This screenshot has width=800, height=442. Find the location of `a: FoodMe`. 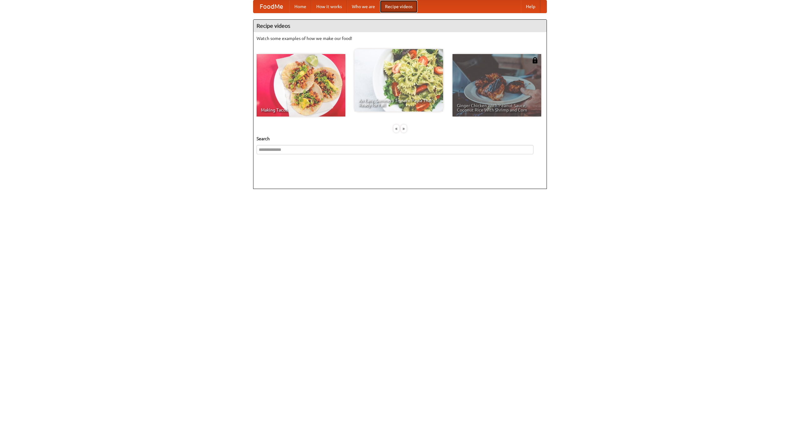

a: FoodMe is located at coordinates (271, 7).